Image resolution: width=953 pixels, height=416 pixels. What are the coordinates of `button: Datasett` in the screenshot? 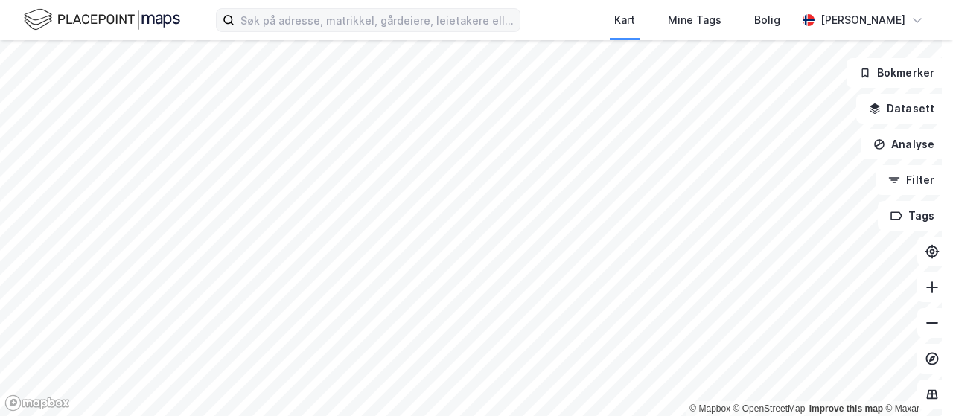 It's located at (902, 109).